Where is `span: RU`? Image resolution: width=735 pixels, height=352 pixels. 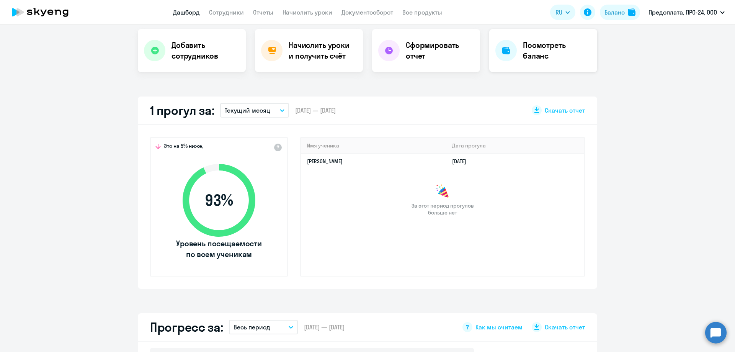
span: RU is located at coordinates (559, 12).